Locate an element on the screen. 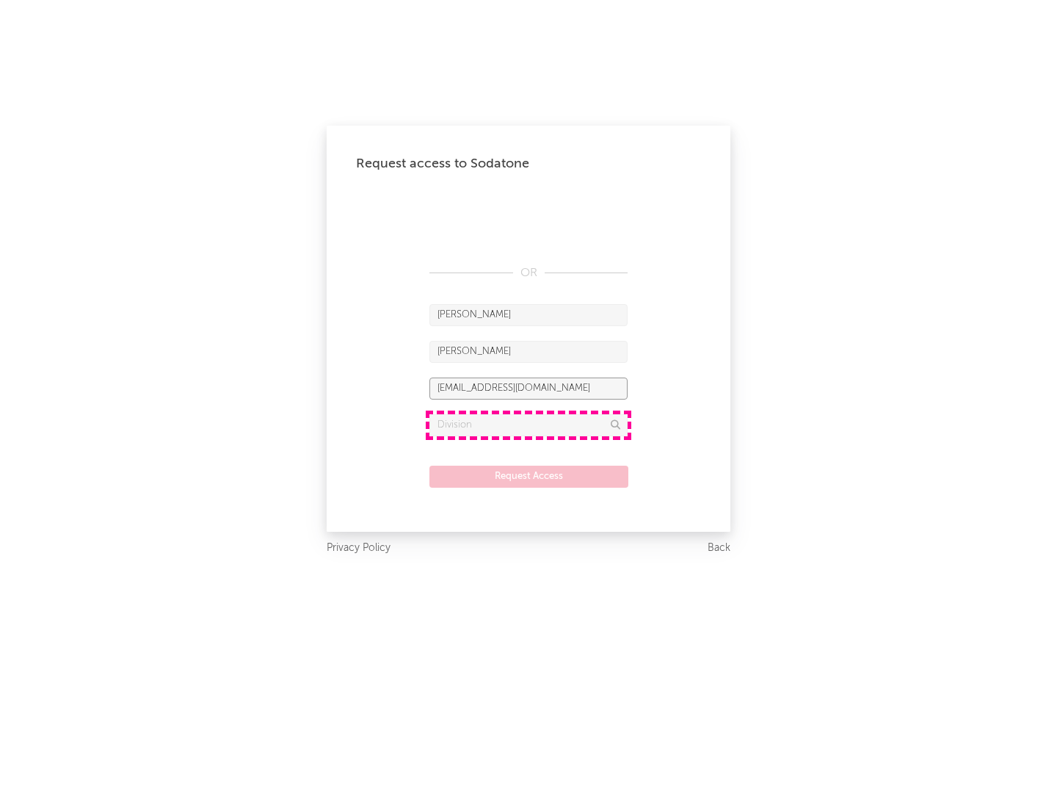  a: Privacy Policy is located at coordinates (358, 548).